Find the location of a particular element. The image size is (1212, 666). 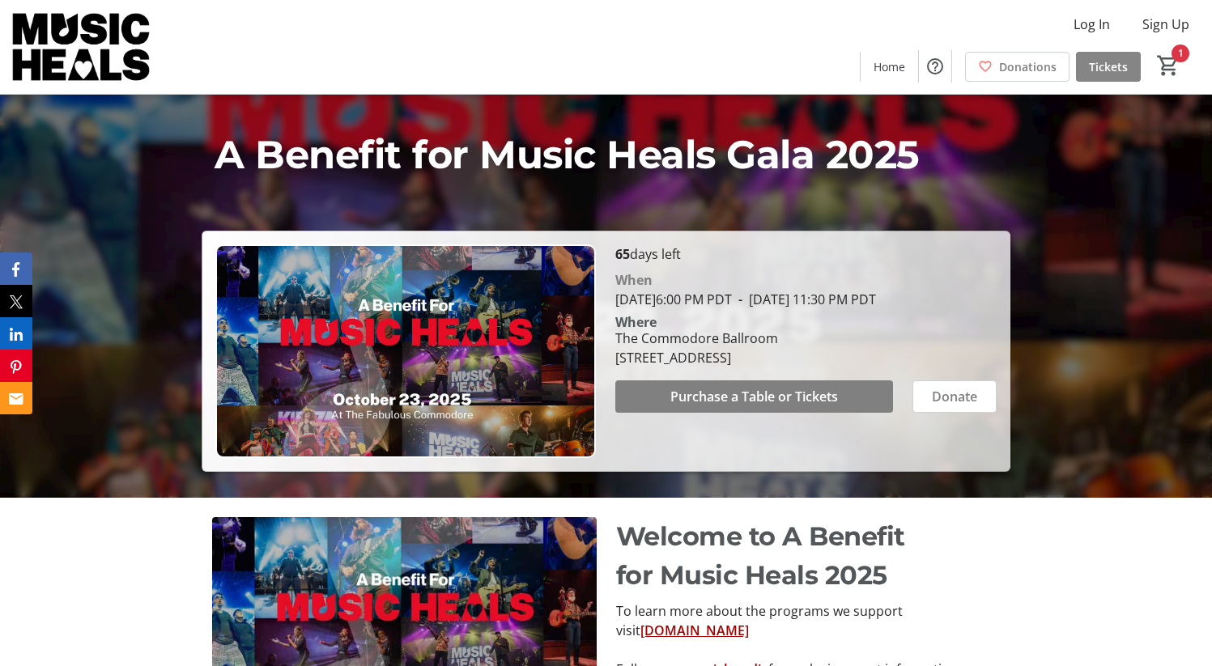

img: Music Heals Charitable Foundation's Logo is located at coordinates (82, 47).